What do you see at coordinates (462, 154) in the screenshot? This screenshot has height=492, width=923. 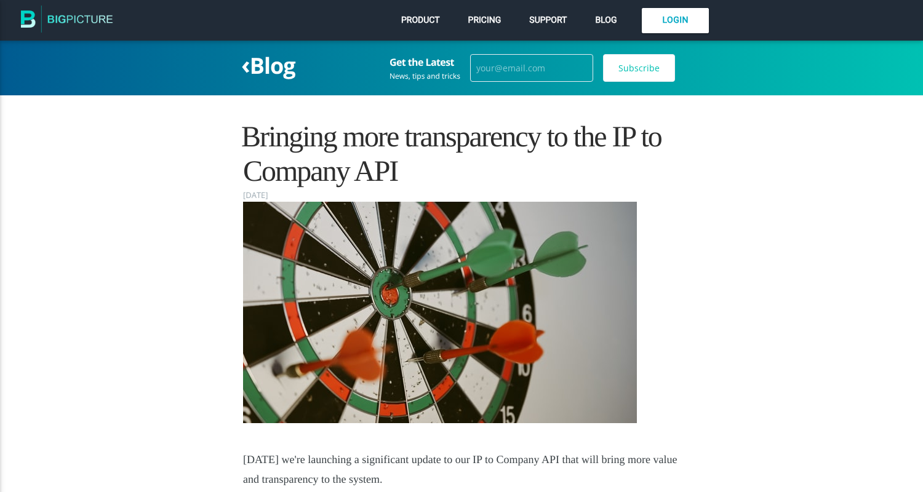 I see `h1: Bringing more transparency to the IP to Company API` at bounding box center [462, 154].